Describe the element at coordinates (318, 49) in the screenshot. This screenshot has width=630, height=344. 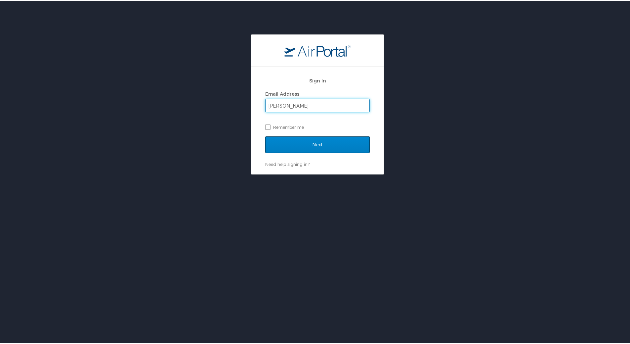
I see `img: logo` at that location.